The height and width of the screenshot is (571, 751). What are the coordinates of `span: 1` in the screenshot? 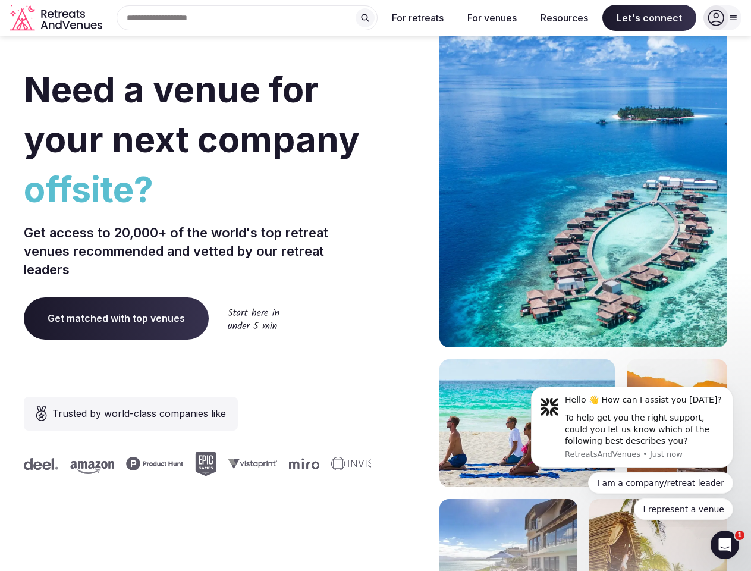 It's located at (739, 535).